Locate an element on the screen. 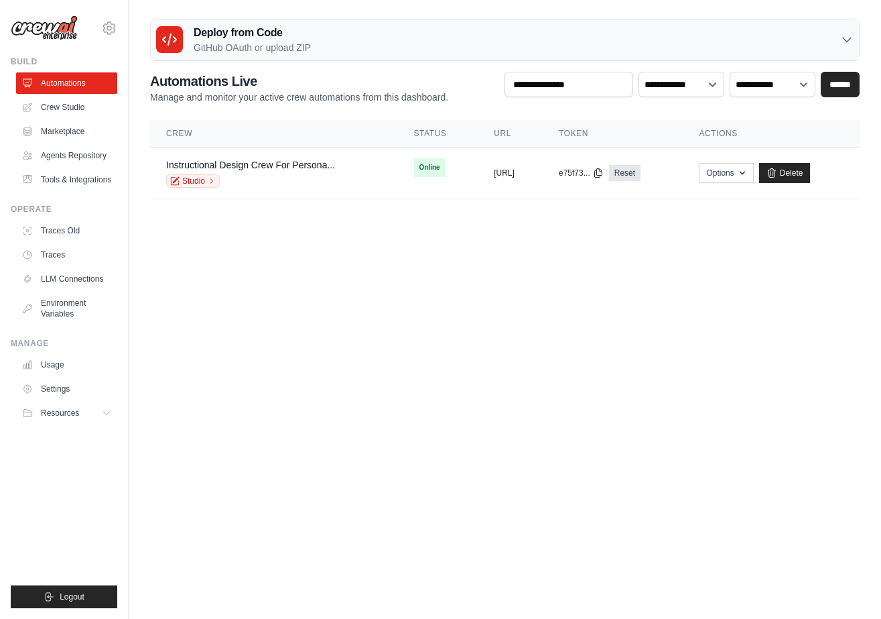  a: Reset is located at coordinates (625, 173).